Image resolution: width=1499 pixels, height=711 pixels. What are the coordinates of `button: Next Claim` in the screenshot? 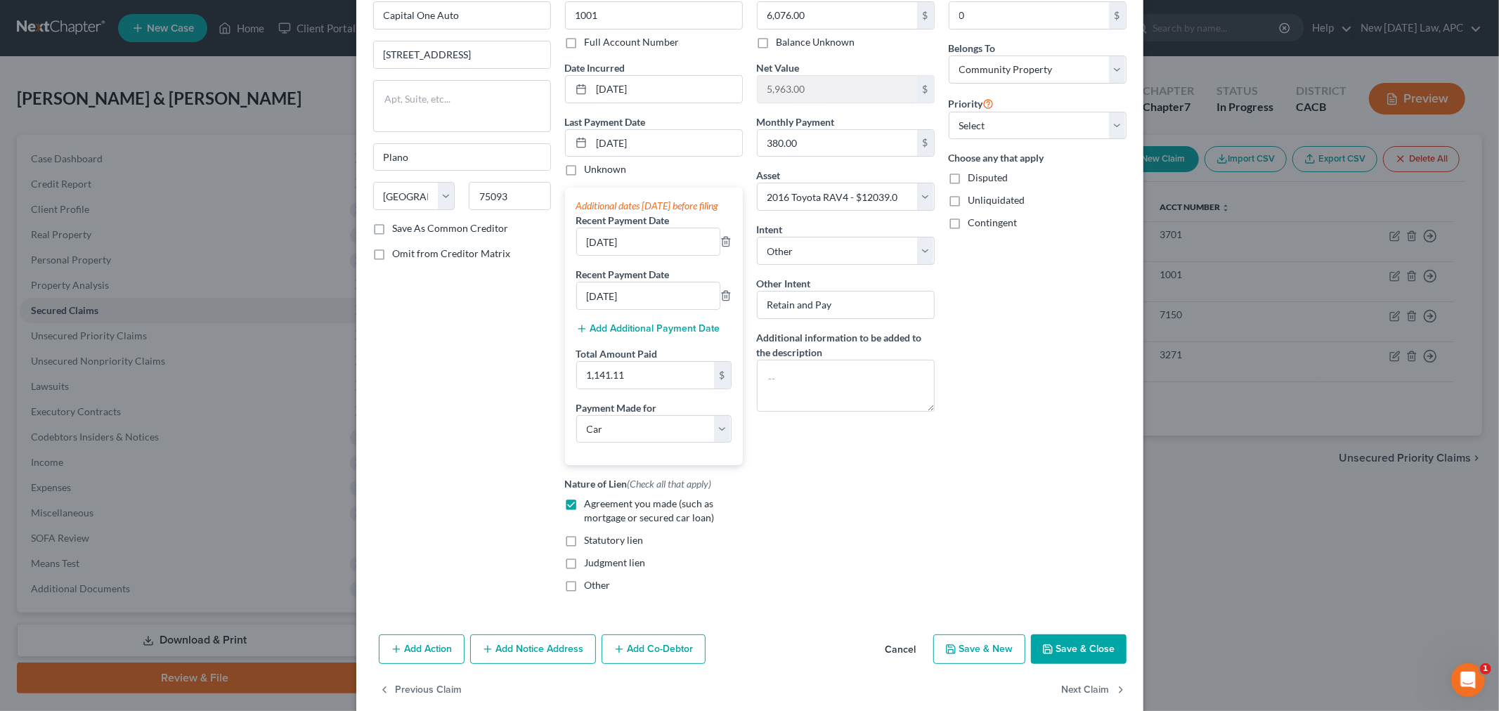 It's located at (1094, 690).